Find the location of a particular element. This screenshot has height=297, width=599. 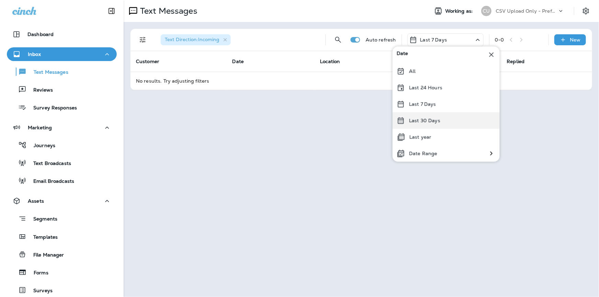

div: 0 - 0 is located at coordinates (499, 40).